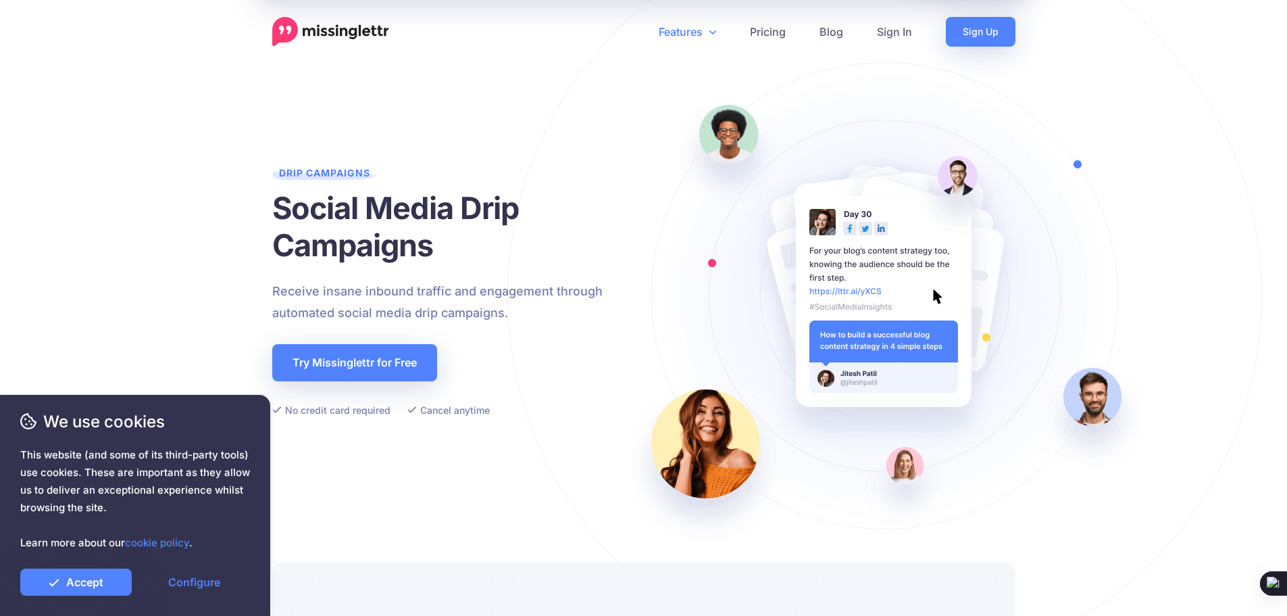 The width and height of the screenshot is (1287, 616). What do you see at coordinates (895, 32) in the screenshot?
I see `a: Sign In` at bounding box center [895, 32].